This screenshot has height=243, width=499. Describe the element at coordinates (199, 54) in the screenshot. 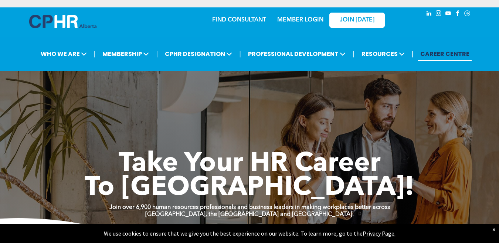

I see `span: CPHR DESIGNATION` at that location.